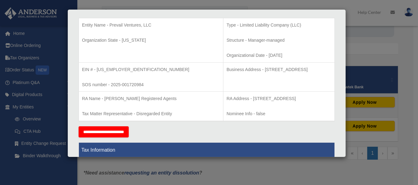  What do you see at coordinates (279, 25) in the screenshot?
I see `p: Type - Limited Liability Company (LLC)` at bounding box center [279, 25].